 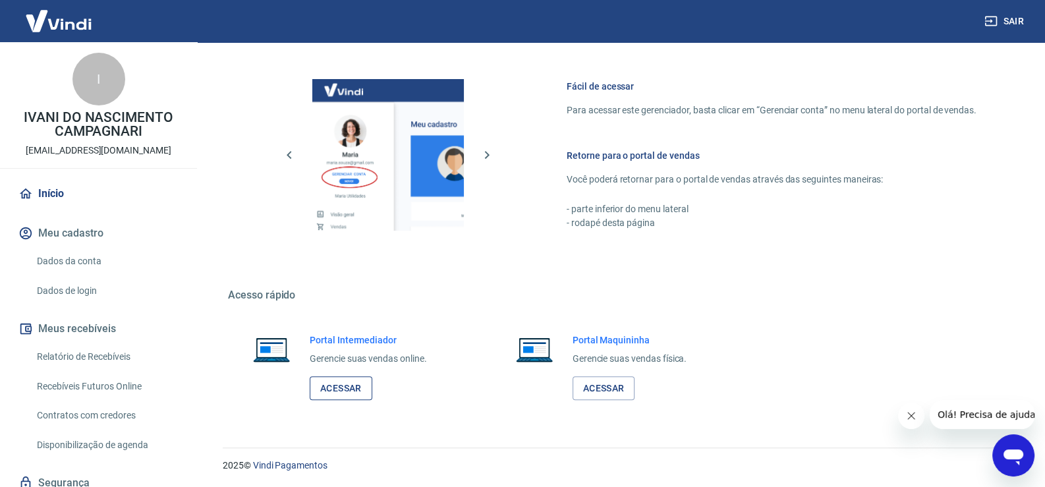 What do you see at coordinates (59, 15) in the screenshot?
I see `span: Olá! Precisa de ajuda?` at bounding box center [59, 15].